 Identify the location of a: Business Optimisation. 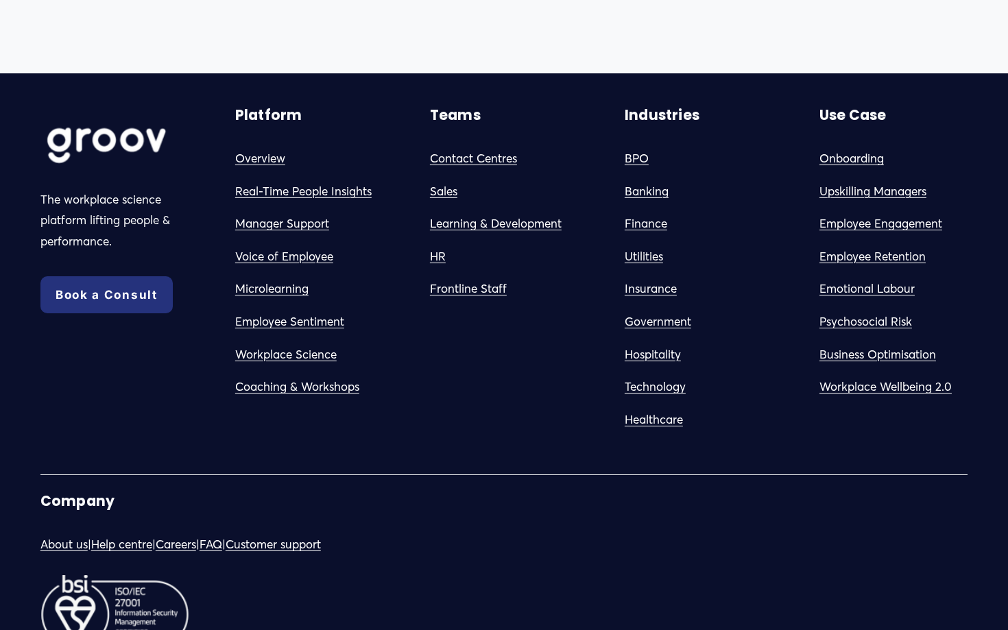
(878, 355).